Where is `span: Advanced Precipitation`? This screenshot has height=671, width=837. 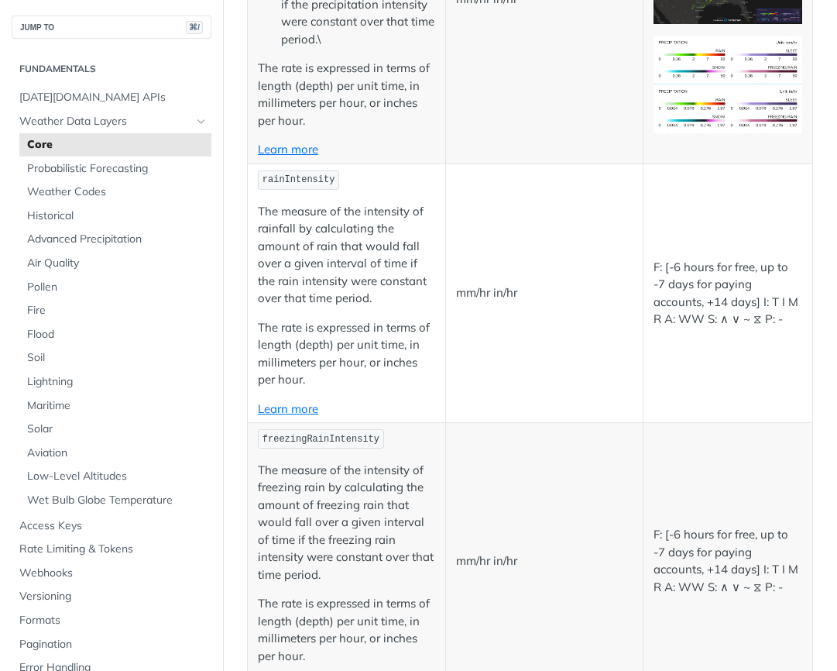 span: Advanced Precipitation is located at coordinates (117, 239).